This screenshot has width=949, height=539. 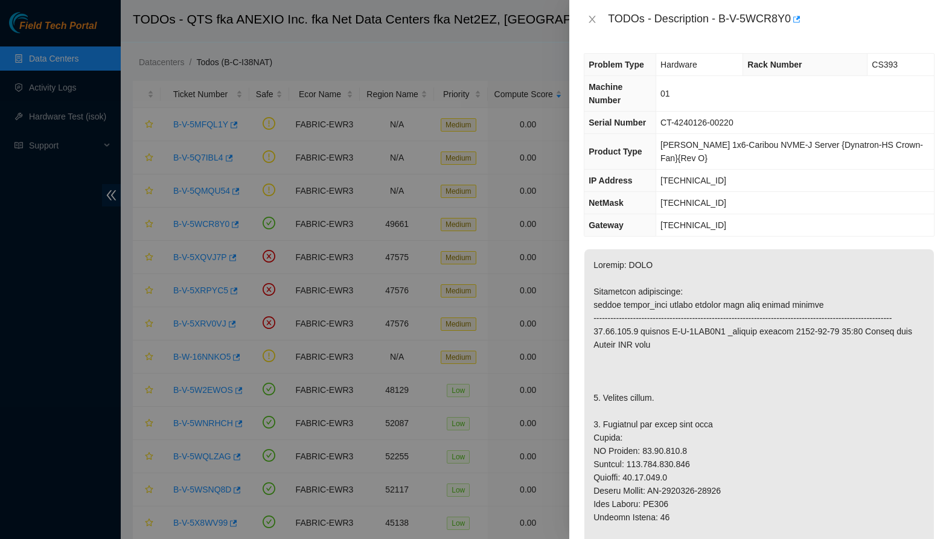 What do you see at coordinates (606, 203) in the screenshot?
I see `span: NetMask` at bounding box center [606, 203].